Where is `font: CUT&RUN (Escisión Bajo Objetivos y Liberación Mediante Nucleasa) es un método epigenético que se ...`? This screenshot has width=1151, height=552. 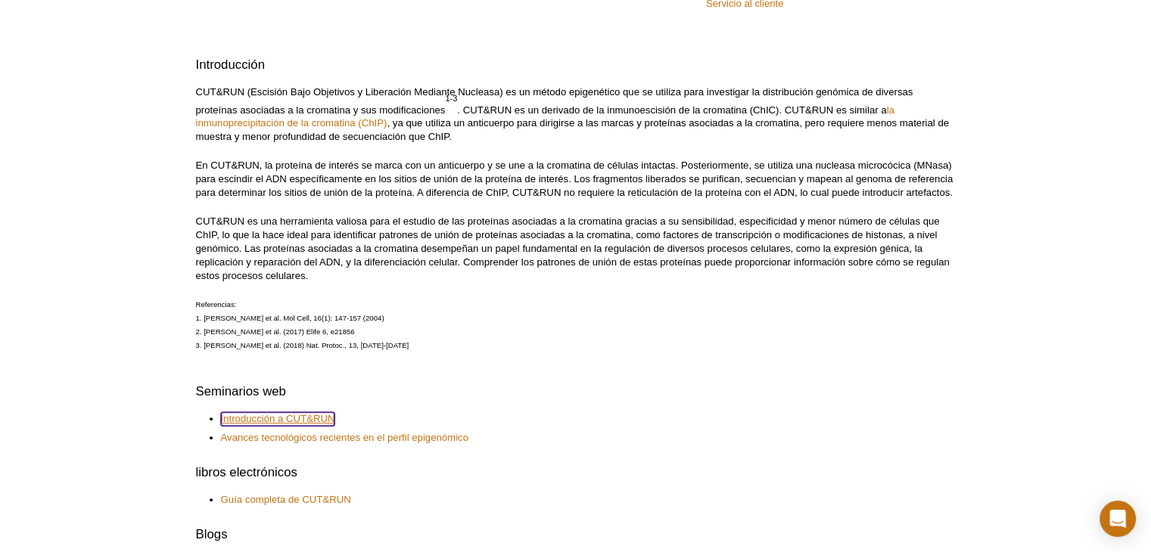
font: CUT&RUN (Escisión Bajo Objetivos y Liberación Mediante Nucleasa) es un método epigenético que se ... is located at coordinates (555, 101).